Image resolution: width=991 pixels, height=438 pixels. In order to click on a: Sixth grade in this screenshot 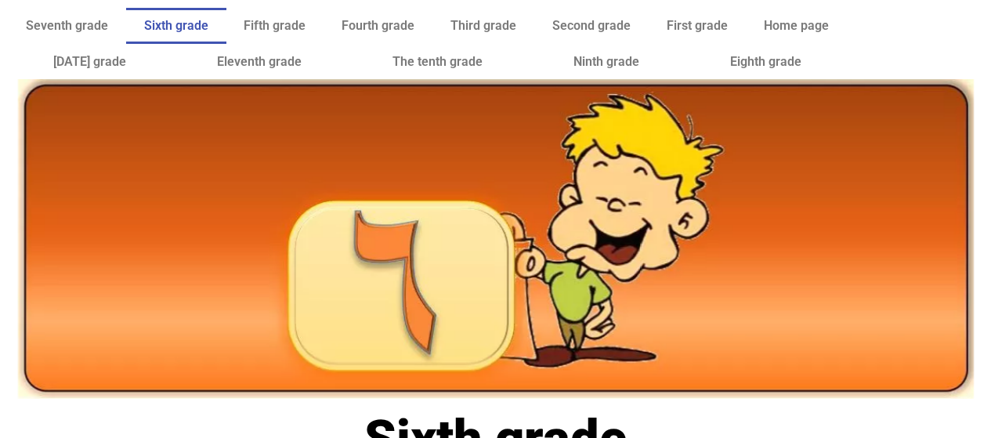, I will do `click(176, 26)`.